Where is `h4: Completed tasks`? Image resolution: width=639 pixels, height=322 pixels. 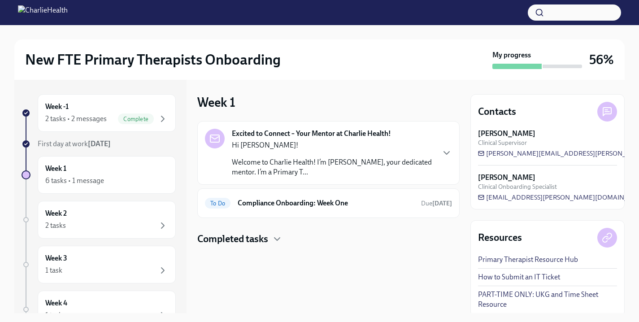 h4: Completed tasks is located at coordinates (233, 239).